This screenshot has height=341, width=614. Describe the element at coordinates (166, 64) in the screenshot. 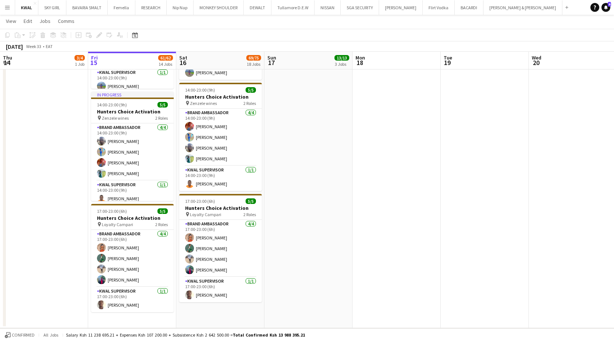

I see `div: 14 Jobs` at that location.